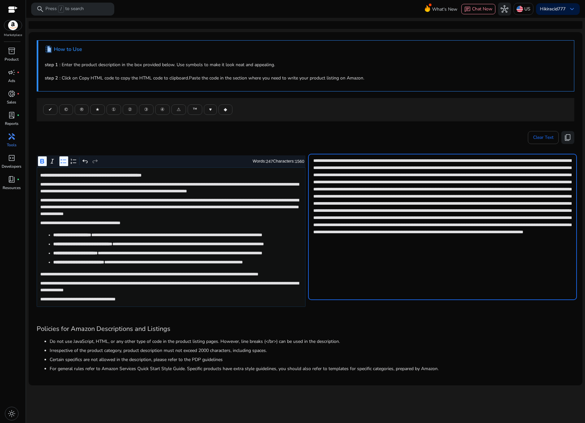 Image resolution: width=585 pixels, height=423 pixels. Describe the element at coordinates (68, 49) in the screenshot. I see `h4: How to Use` at that location.